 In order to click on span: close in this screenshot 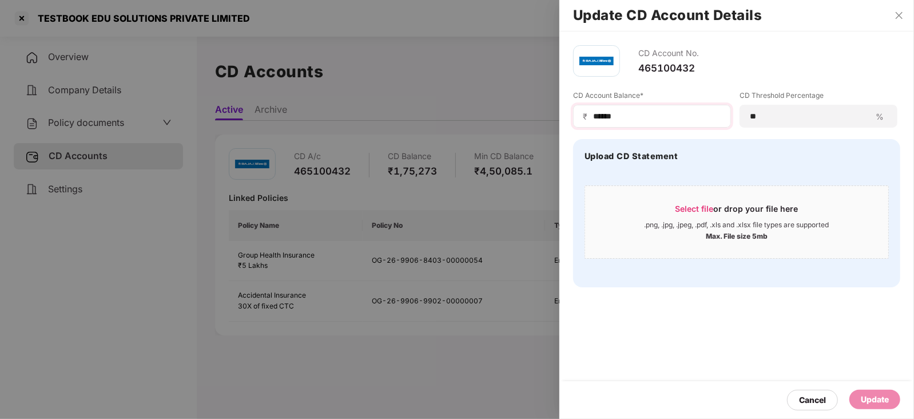, I will do `click(899, 15)`.